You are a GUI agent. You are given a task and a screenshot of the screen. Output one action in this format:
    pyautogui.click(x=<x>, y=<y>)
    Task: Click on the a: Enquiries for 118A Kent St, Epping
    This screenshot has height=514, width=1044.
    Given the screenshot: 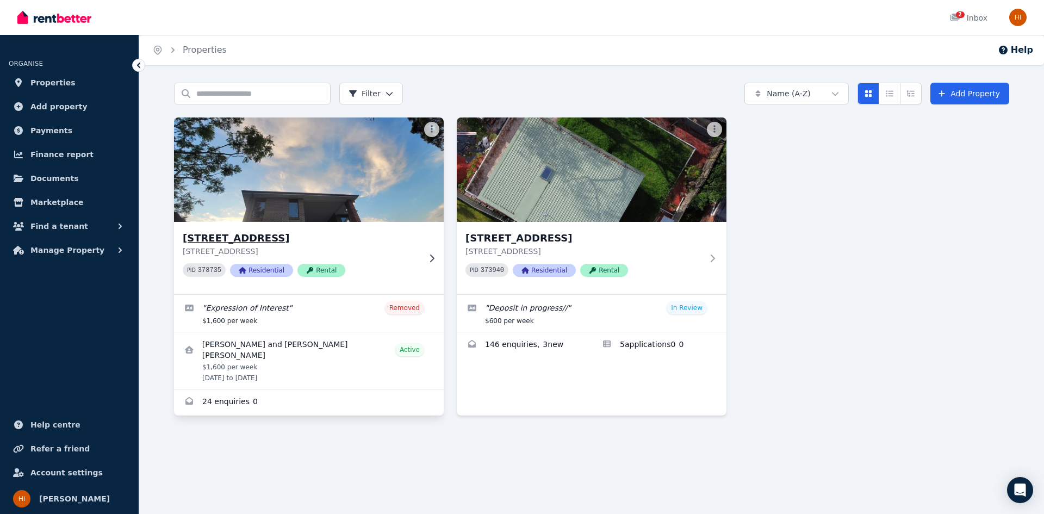 What is the action you would take?
    pyautogui.click(x=524, y=345)
    